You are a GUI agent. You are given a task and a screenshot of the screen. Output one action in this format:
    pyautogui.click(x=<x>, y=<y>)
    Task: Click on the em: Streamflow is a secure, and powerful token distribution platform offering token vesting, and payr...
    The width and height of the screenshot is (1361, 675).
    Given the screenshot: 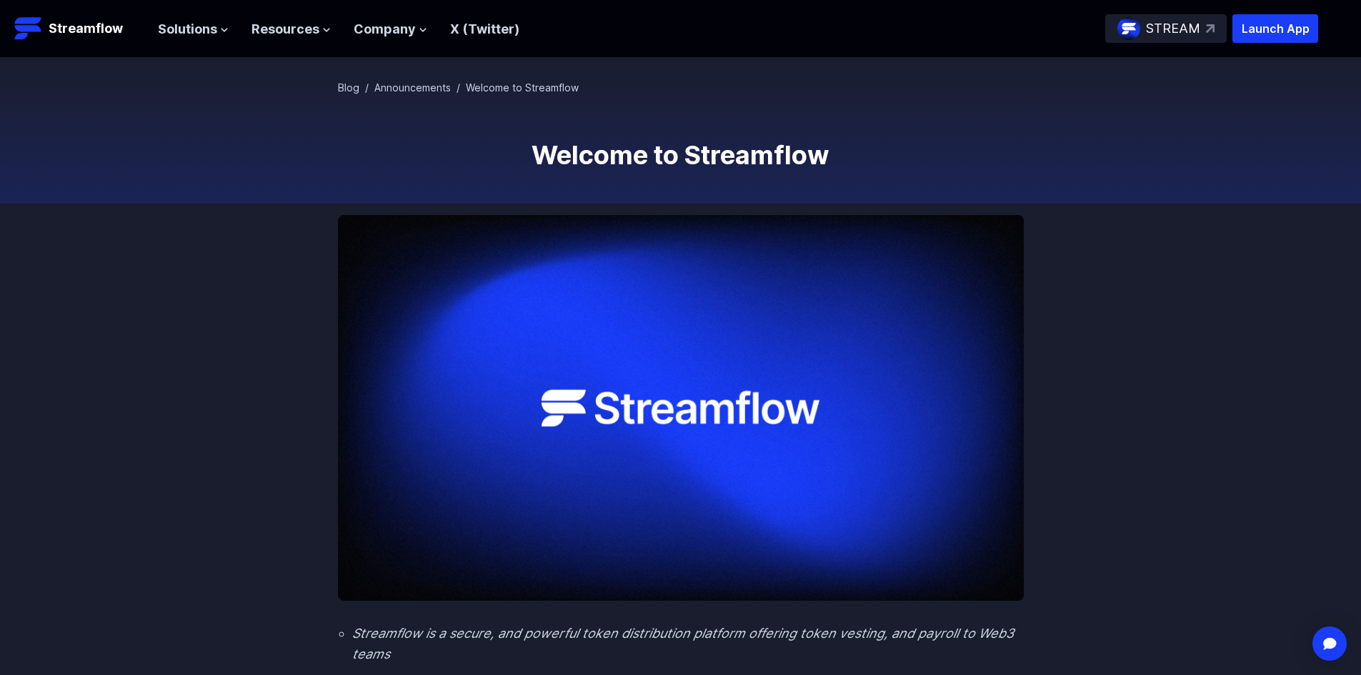 What is the action you would take?
    pyautogui.click(x=683, y=644)
    